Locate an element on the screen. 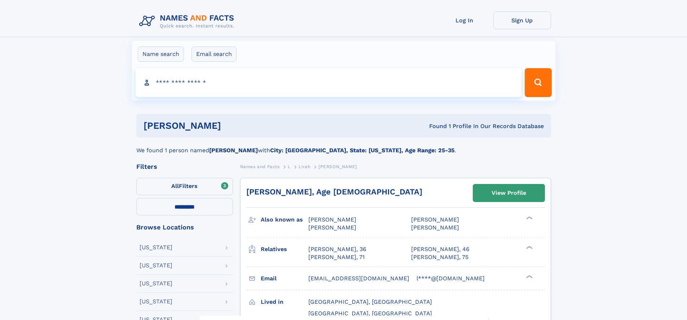  h3: Also known as is located at coordinates (285, 220).